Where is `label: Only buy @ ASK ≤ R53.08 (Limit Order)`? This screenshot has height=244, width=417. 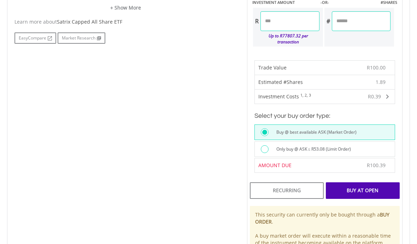
label: Only buy @ ASK ≤ R53.08 (Limit Order) is located at coordinates (312, 149).